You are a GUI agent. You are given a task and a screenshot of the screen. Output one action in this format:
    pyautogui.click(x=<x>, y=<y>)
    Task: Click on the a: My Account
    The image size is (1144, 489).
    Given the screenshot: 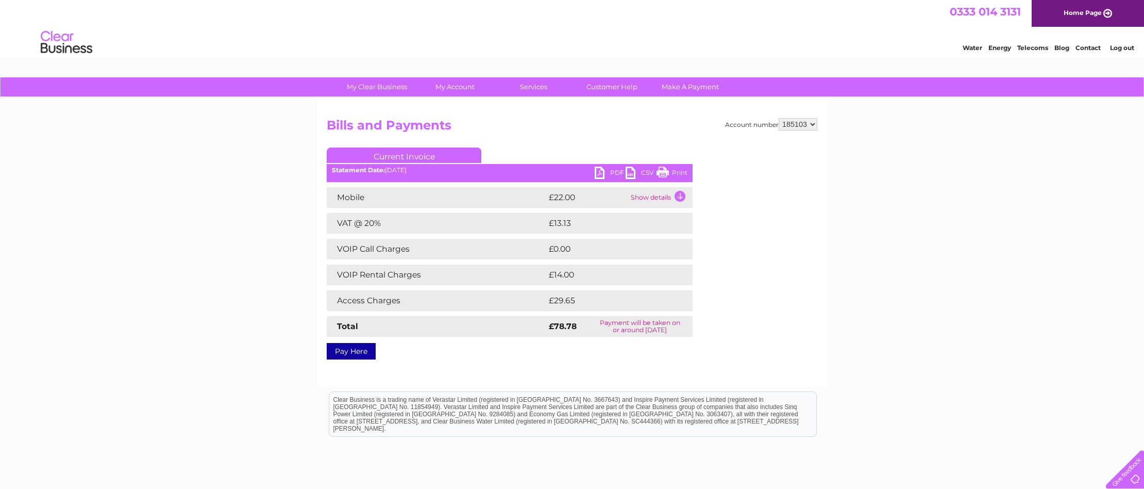 What is the action you would take?
    pyautogui.click(x=455, y=87)
    